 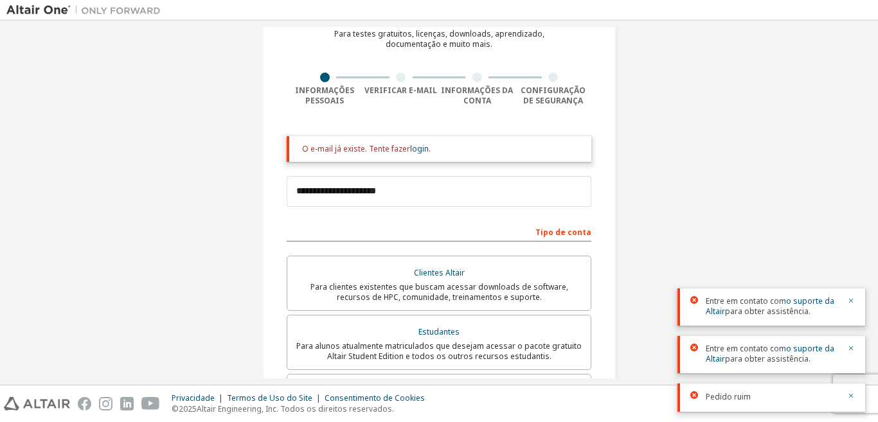 What do you see at coordinates (728, 397) in the screenshot?
I see `font: Pedido ruim` at bounding box center [728, 397].